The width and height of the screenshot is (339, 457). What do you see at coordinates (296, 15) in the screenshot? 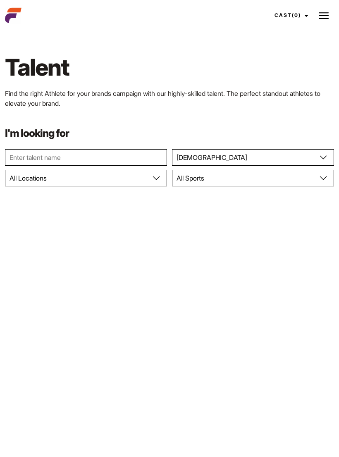
I see `span: (0)` at bounding box center [296, 15].